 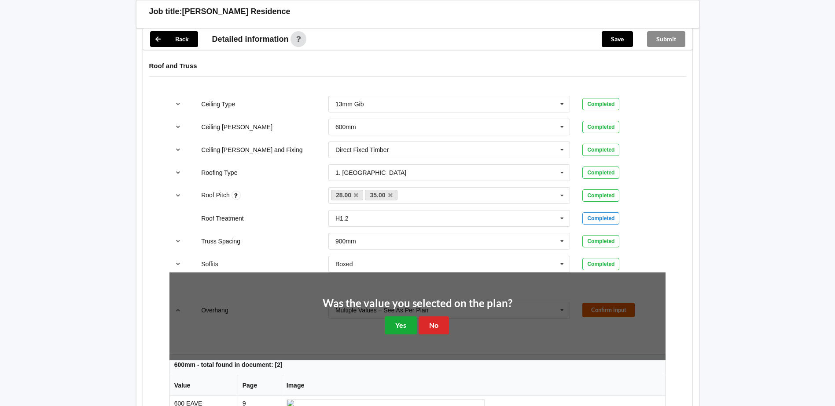 What do you see at coordinates (250, 39) in the screenshot?
I see `span: Detailed information` at bounding box center [250, 39].